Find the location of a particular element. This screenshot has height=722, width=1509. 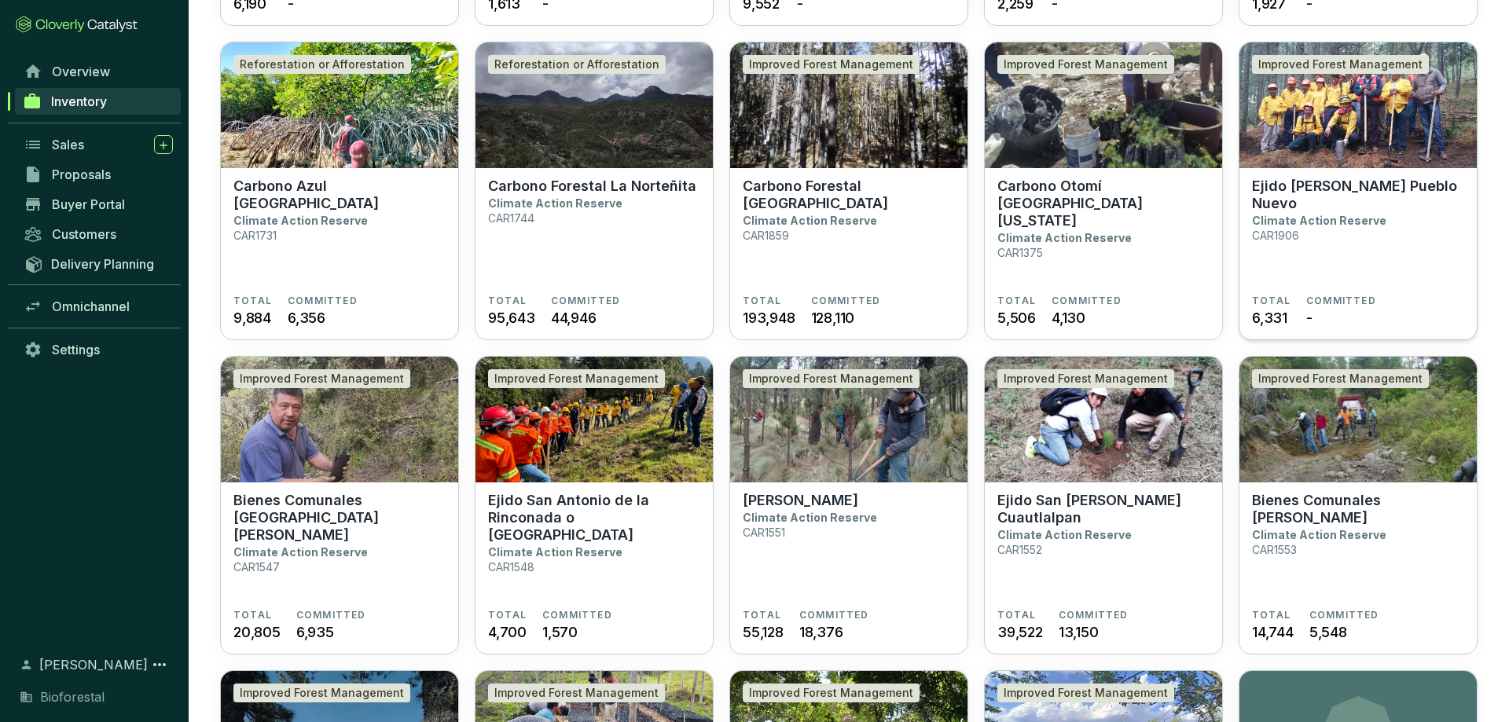

span: Delivery Planning is located at coordinates (102, 264).